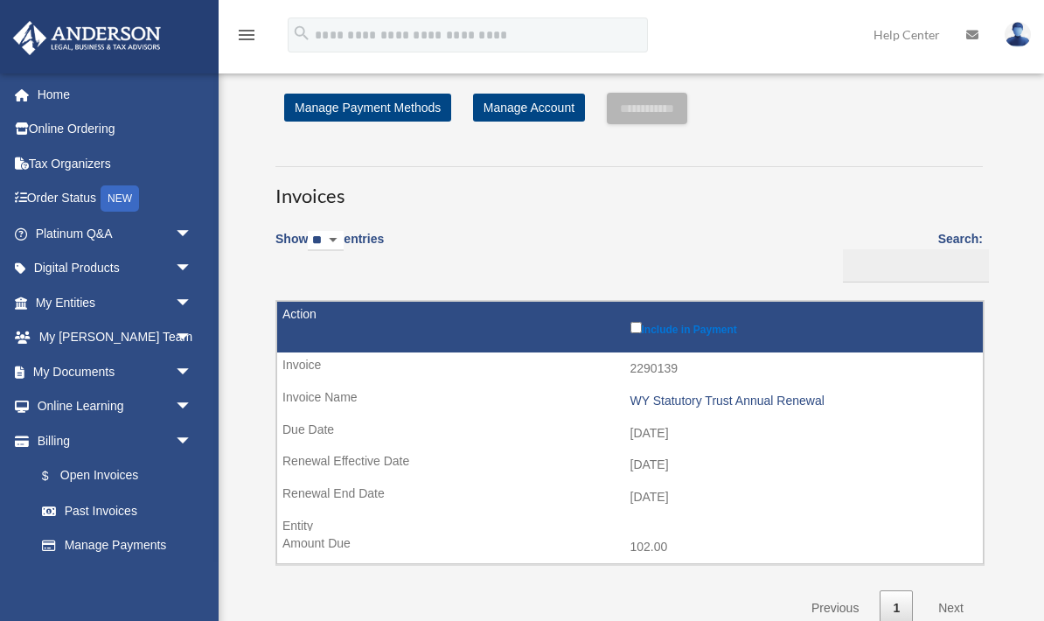 The image size is (1044, 621). I want to click on a: My Documentsarrow_drop_down, so click(115, 372).